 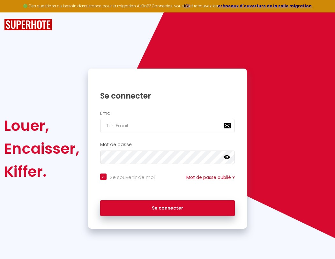 I want to click on div: Kiffer., so click(x=42, y=172).